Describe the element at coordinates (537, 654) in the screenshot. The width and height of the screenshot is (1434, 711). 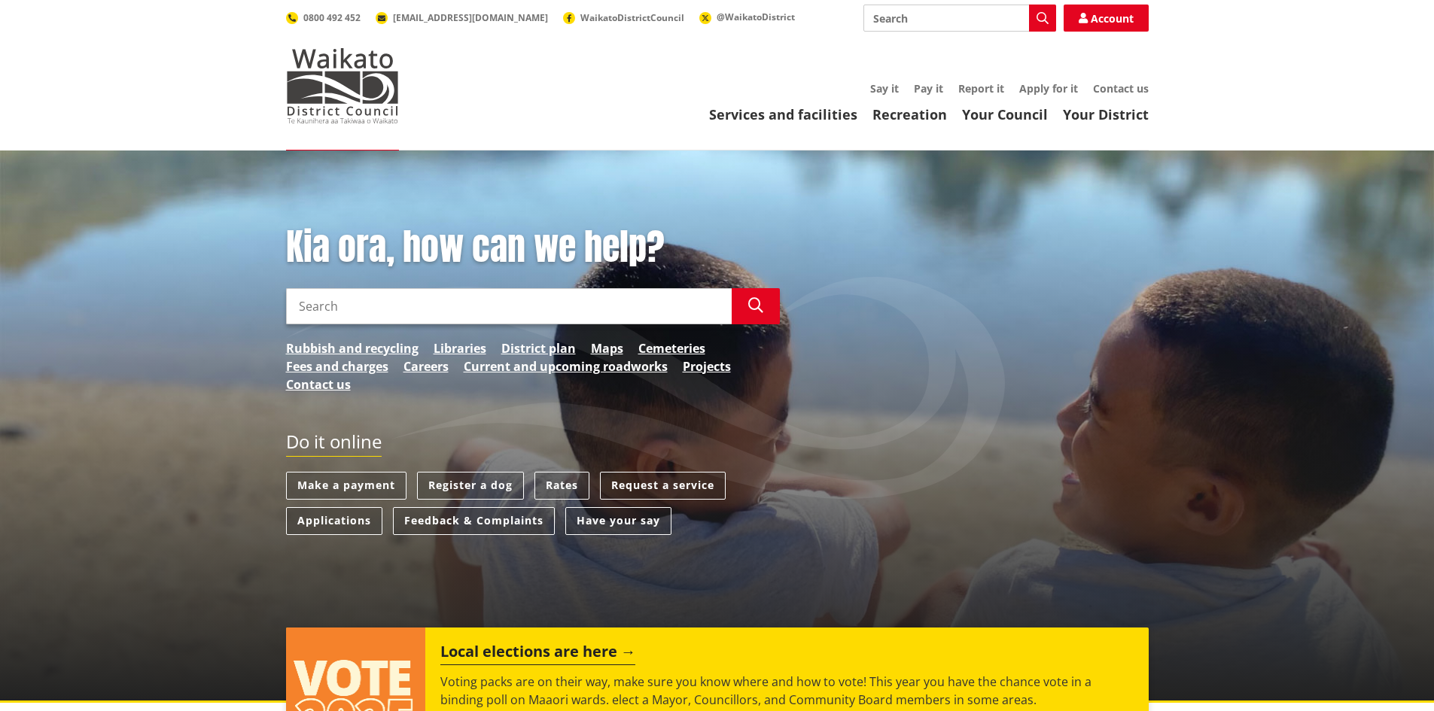
I see `h2: Local elections are here` at that location.